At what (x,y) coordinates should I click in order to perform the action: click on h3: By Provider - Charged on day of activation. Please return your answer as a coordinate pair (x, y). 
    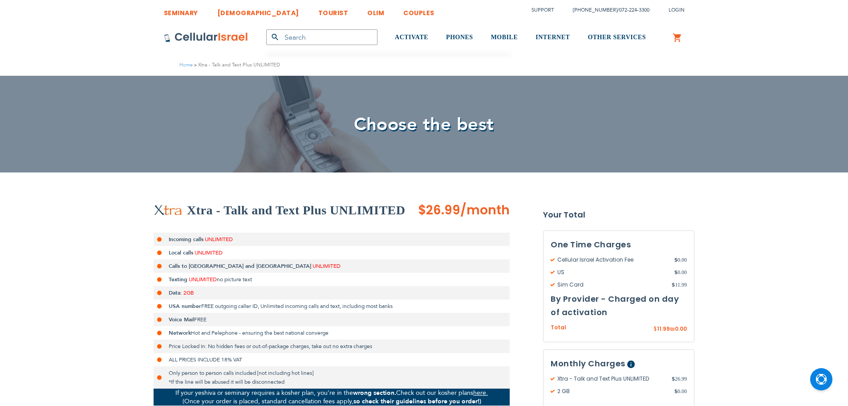
    Looking at the image, I should click on (619, 305).